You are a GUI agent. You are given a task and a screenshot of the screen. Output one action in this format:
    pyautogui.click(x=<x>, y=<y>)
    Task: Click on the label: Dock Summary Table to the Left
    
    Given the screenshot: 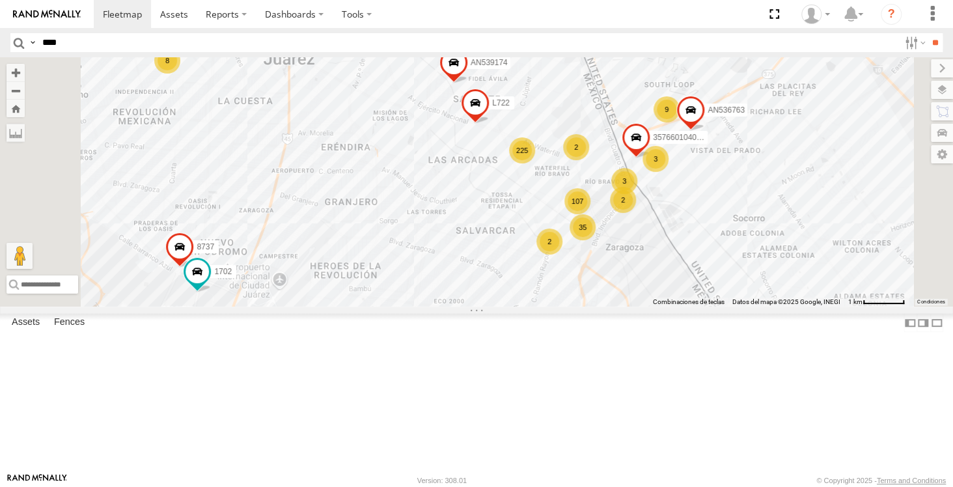 What is the action you would take?
    pyautogui.click(x=910, y=322)
    